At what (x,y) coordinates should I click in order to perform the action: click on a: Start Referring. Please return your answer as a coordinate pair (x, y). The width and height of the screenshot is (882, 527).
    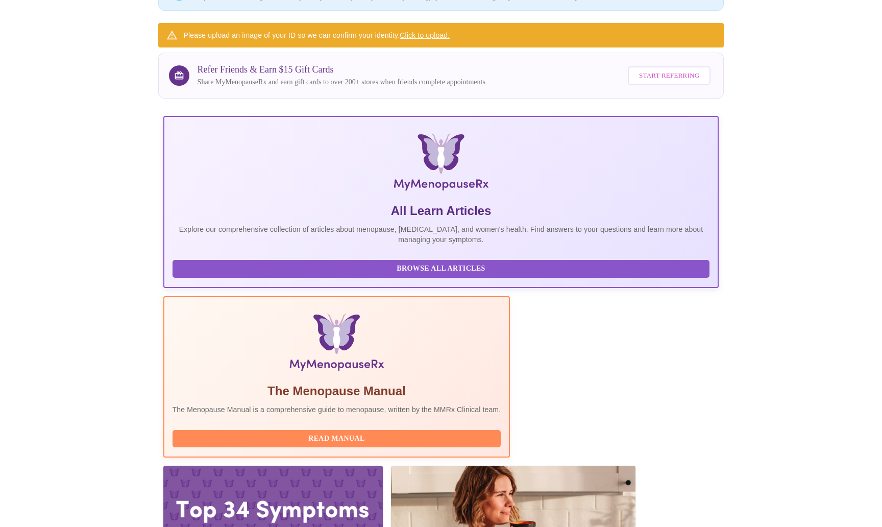
    Looking at the image, I should click on (669, 76).